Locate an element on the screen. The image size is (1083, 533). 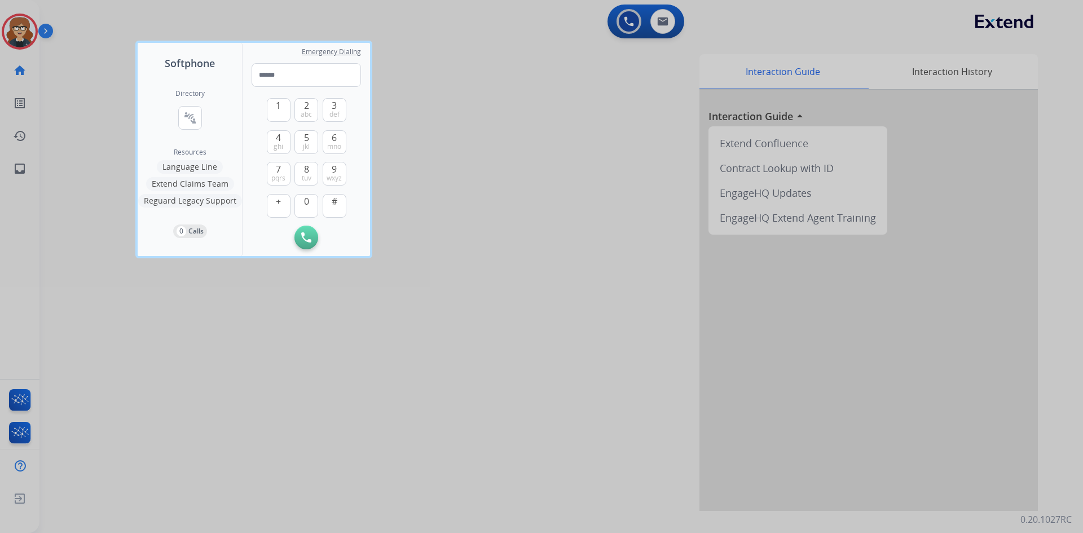
span: 4 is located at coordinates (278, 138).